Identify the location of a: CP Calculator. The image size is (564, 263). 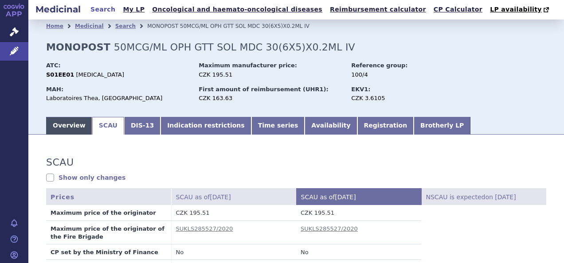
(458, 9).